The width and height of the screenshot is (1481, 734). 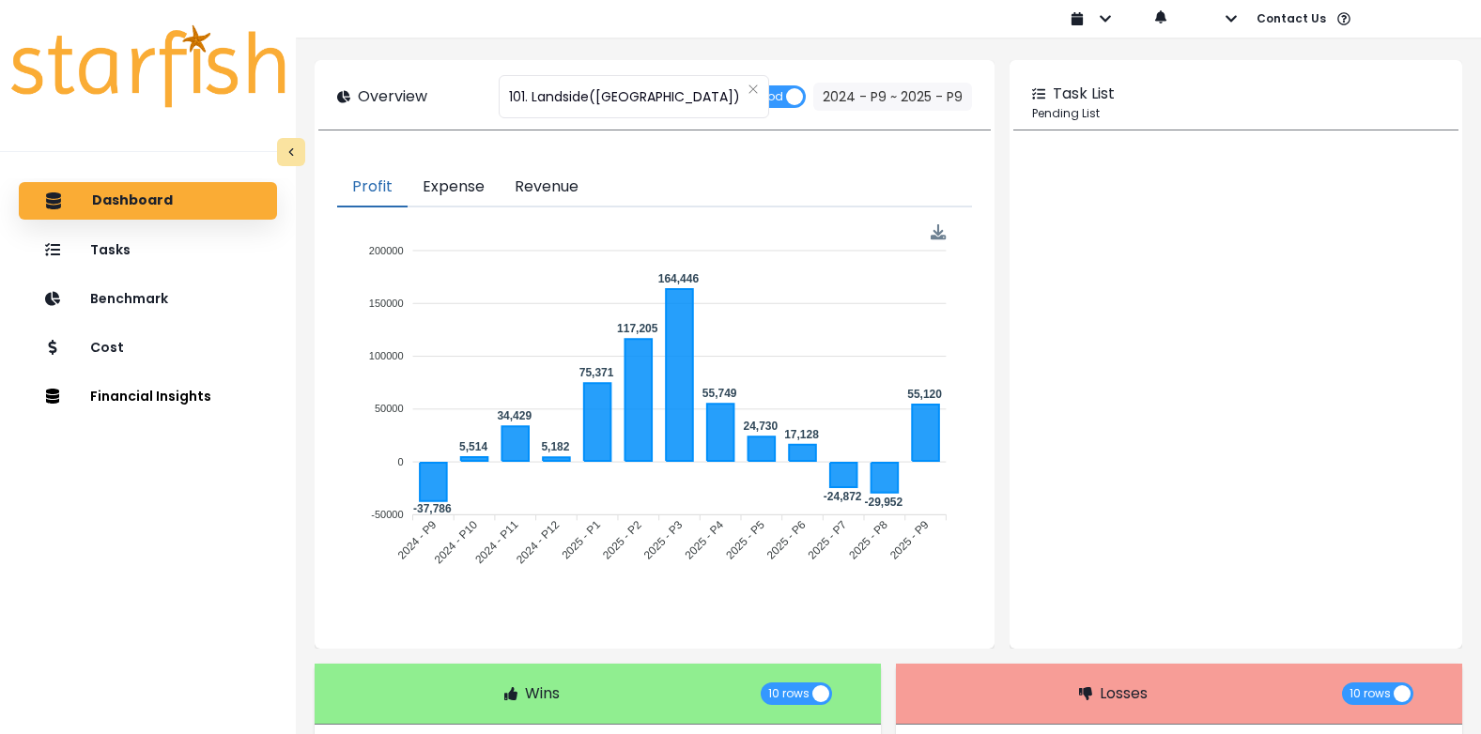 I want to click on tspan: 2025 - P3, so click(x=663, y=540).